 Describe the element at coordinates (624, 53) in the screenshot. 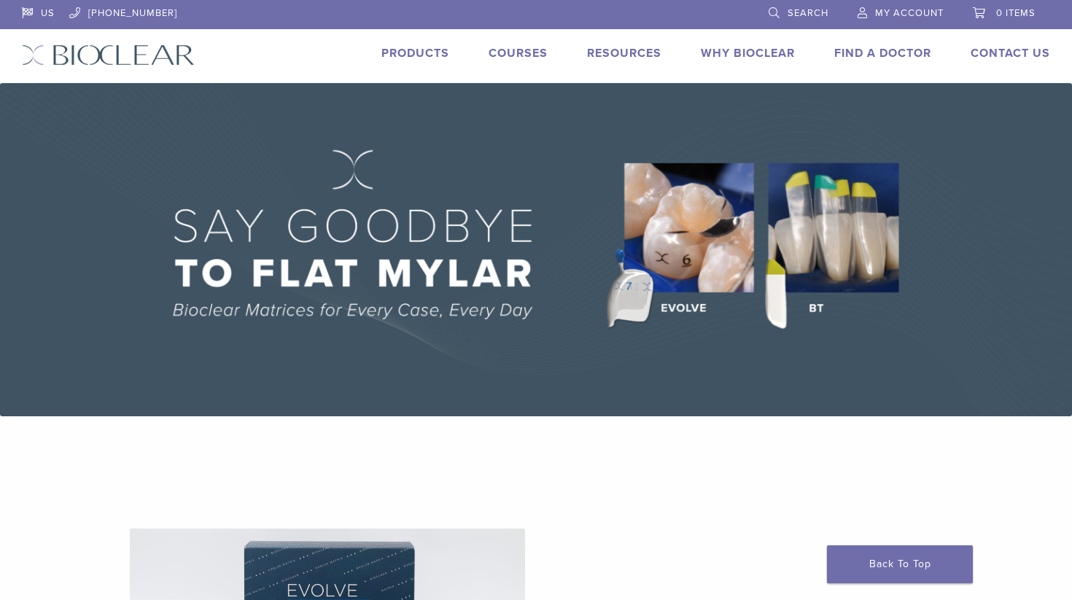

I see `a: Resources` at that location.